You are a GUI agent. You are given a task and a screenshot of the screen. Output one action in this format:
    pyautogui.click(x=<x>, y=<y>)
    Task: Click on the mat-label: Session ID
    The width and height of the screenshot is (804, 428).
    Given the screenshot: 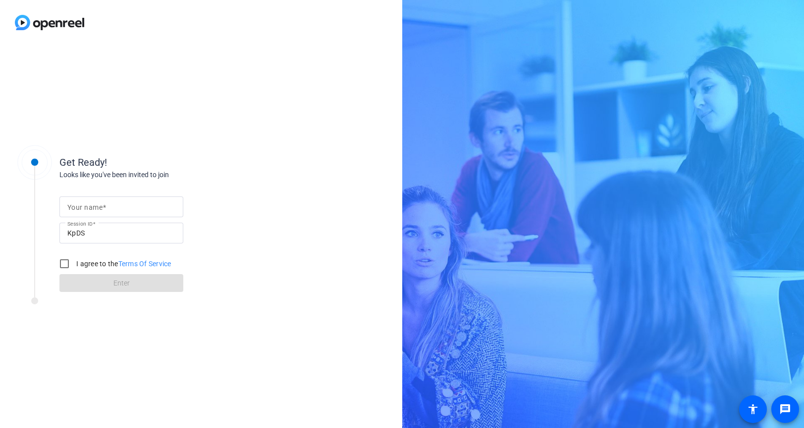 What is the action you would take?
    pyautogui.click(x=80, y=224)
    